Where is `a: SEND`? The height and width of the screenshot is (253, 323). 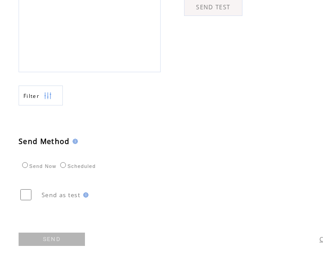 a: SEND is located at coordinates (52, 239).